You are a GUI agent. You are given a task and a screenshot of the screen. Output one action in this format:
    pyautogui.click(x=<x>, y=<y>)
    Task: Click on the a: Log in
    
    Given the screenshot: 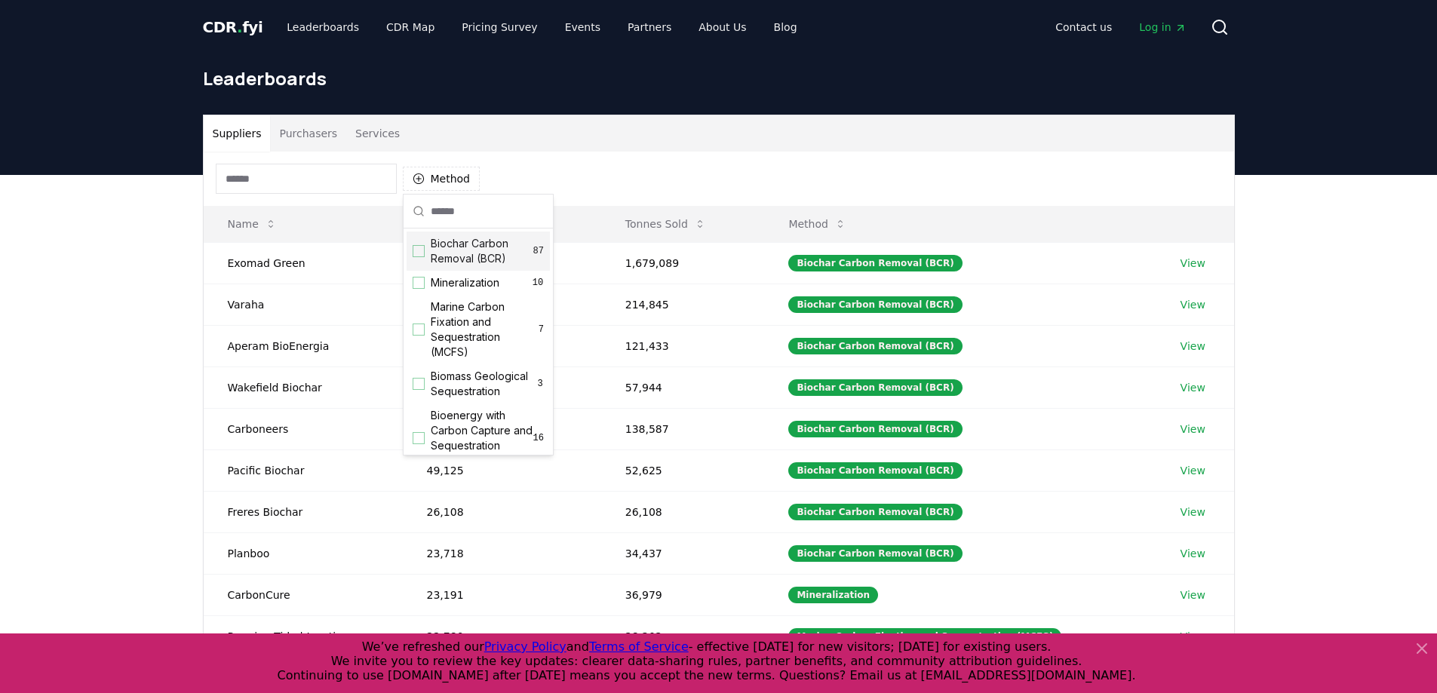 What is the action you would take?
    pyautogui.click(x=1163, y=27)
    